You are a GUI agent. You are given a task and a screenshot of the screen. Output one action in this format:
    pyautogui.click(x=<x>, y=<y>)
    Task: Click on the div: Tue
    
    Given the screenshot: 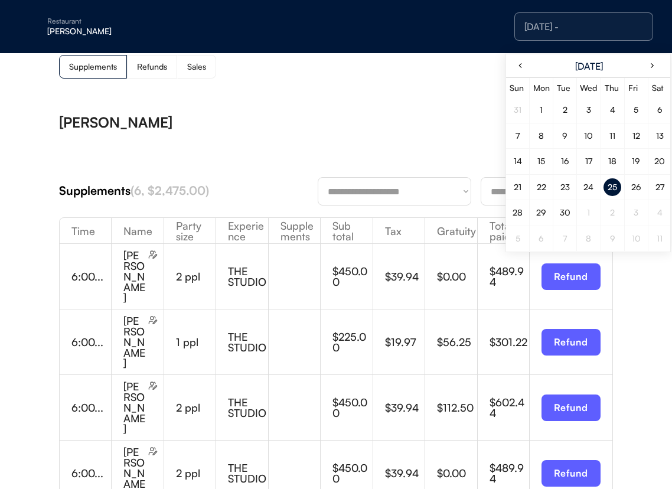 What is the action you would take?
    pyautogui.click(x=564, y=88)
    